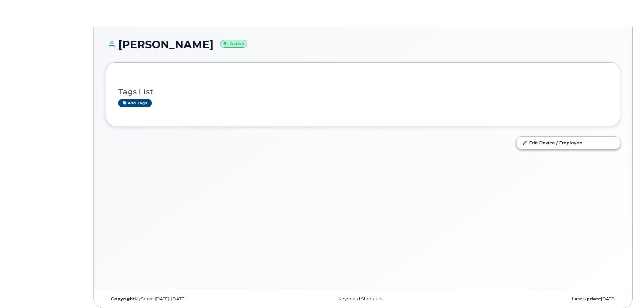  Describe the element at coordinates (123, 299) in the screenshot. I see `strong: Copyright` at that location.